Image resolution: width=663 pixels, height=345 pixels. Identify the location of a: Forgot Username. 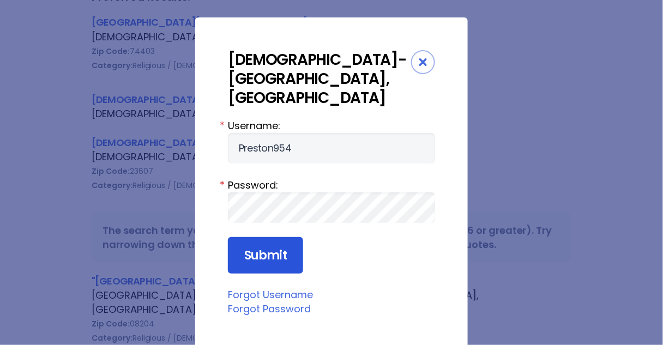
(271, 295).